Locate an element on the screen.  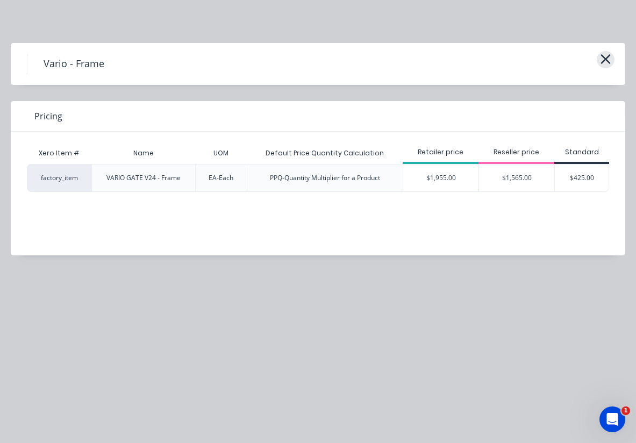
div: factory_item is located at coordinates (59, 178).